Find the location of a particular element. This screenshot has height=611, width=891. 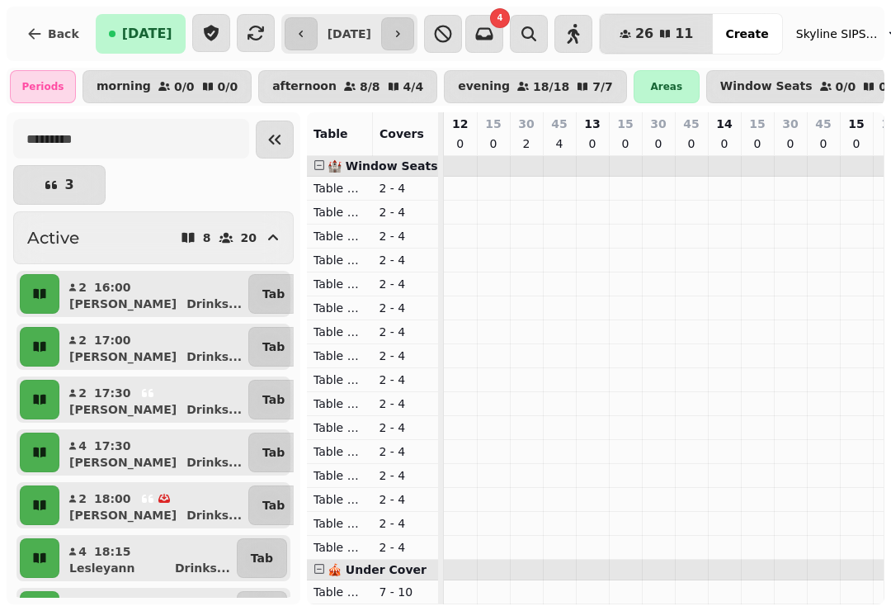

p: 13 is located at coordinates (592, 124).